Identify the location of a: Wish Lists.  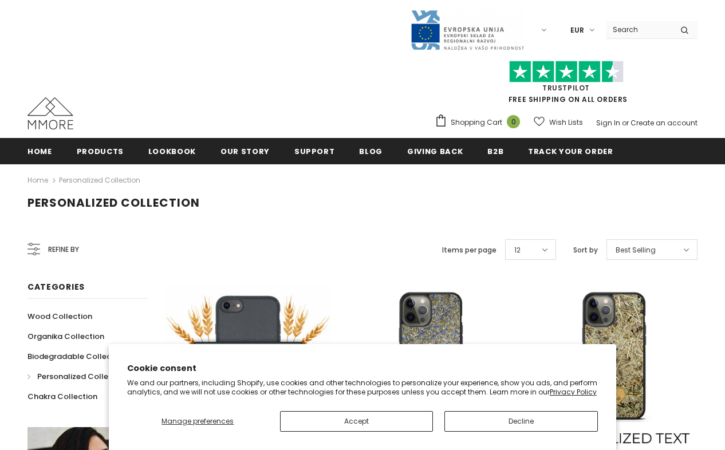
(558, 122).